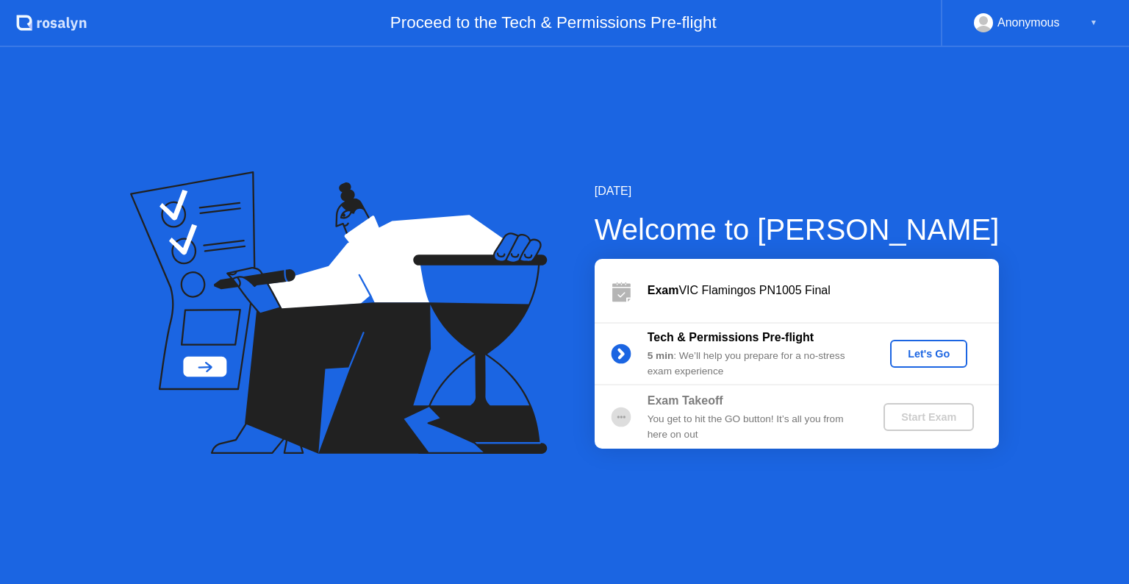  Describe the element at coordinates (754, 426) in the screenshot. I see `div: You get to hit the GO button! It’s all you from here on out` at that location.